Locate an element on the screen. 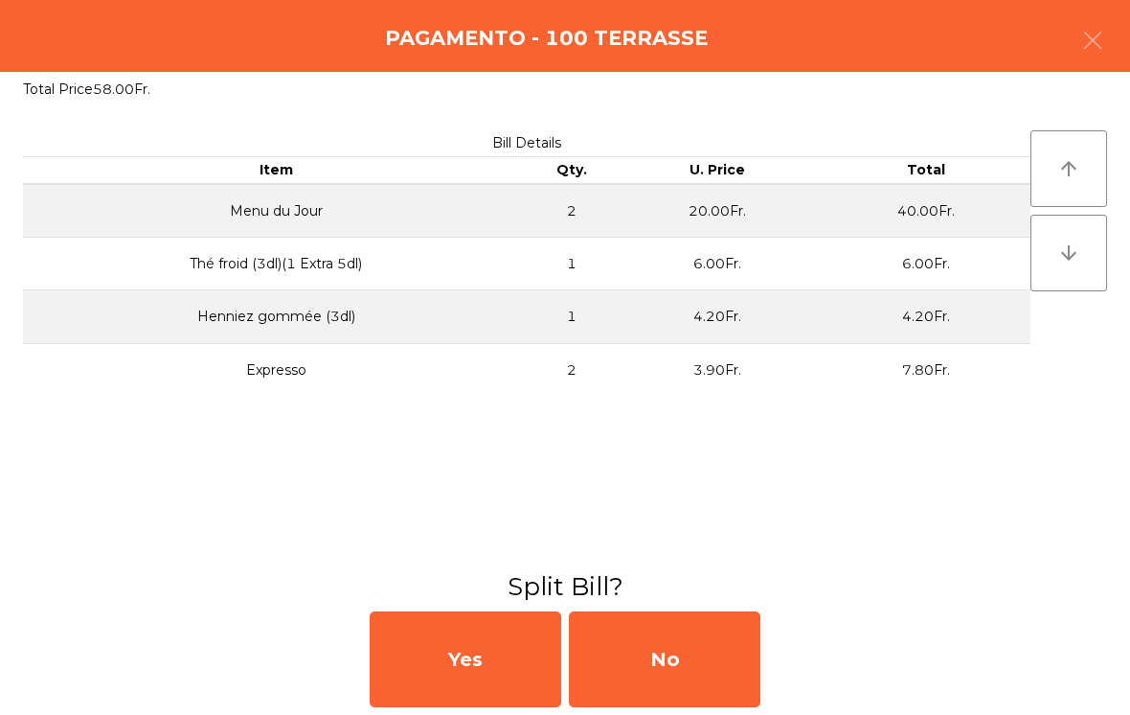  h3: Split Bill? is located at coordinates (565, 586).